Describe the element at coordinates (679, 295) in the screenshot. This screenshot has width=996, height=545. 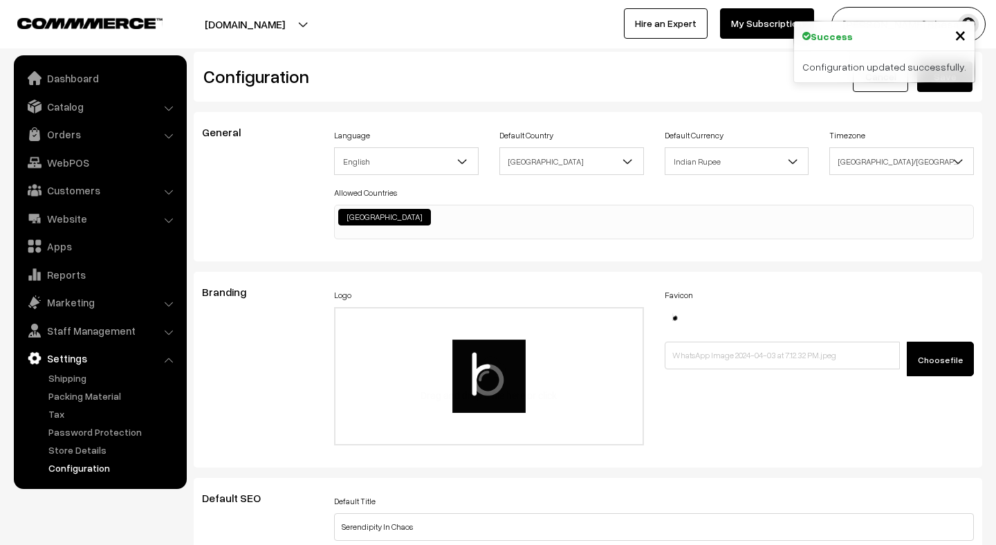
I see `label: Favicon` at that location.